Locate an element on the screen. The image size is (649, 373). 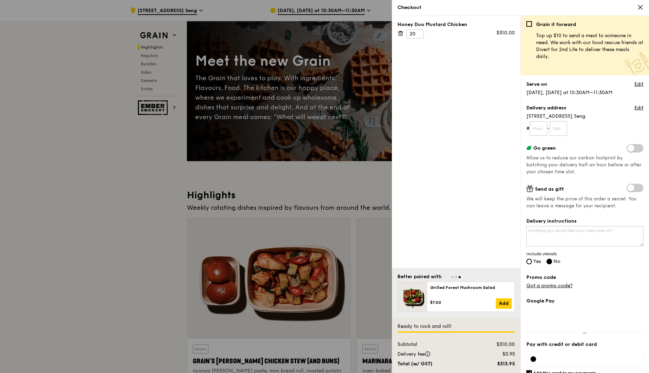
span: Include utensils is located at coordinates (585, 254).